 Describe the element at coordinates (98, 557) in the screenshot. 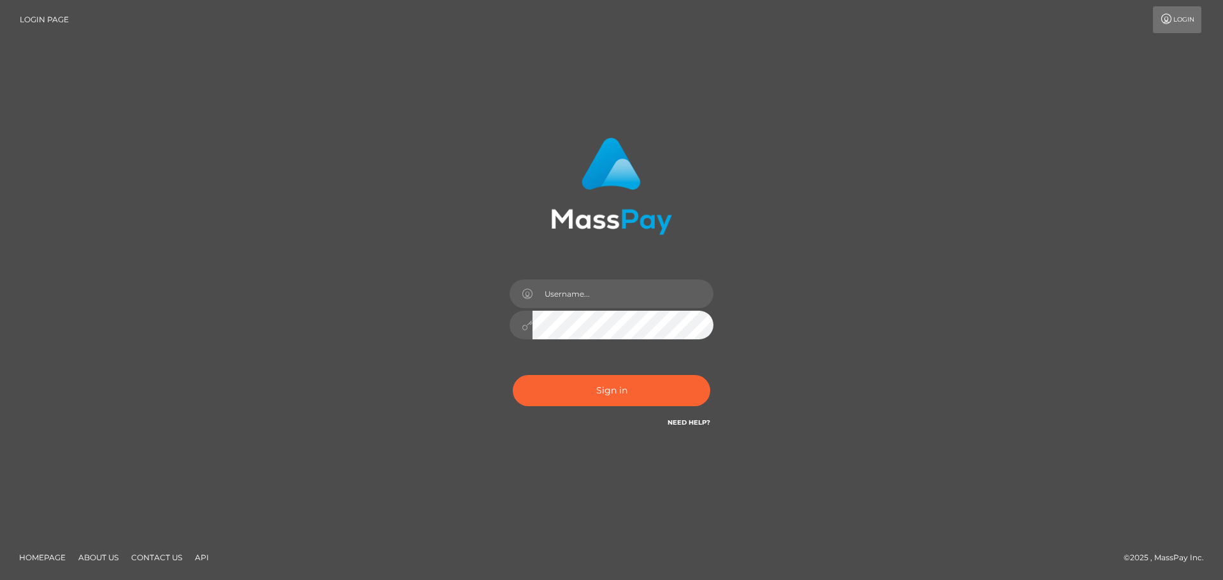

I see `a: About Us` at that location.